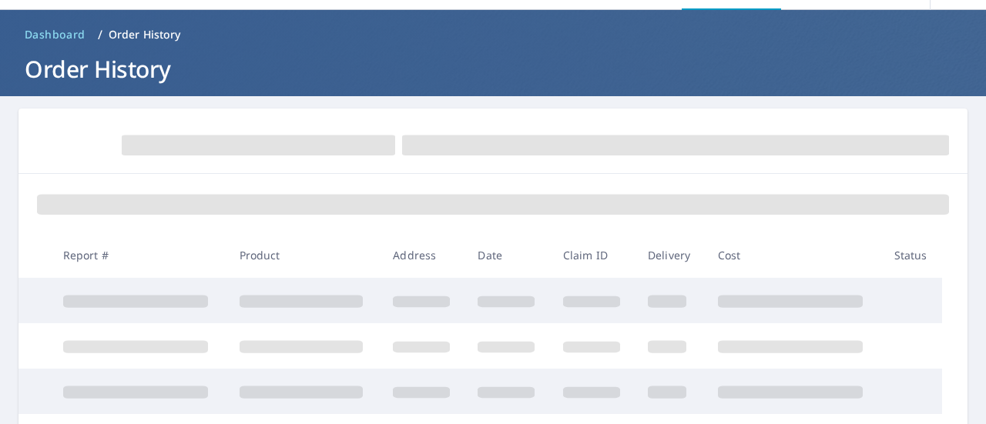  I want to click on nav: breadcrumb, so click(493, 35).